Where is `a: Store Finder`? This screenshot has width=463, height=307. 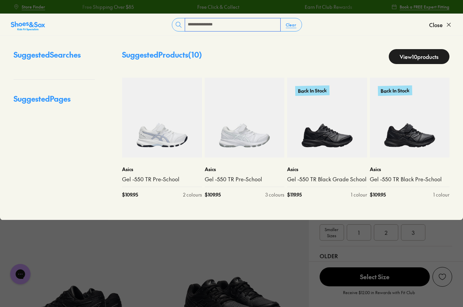 a: Store Finder is located at coordinates (29, 7).